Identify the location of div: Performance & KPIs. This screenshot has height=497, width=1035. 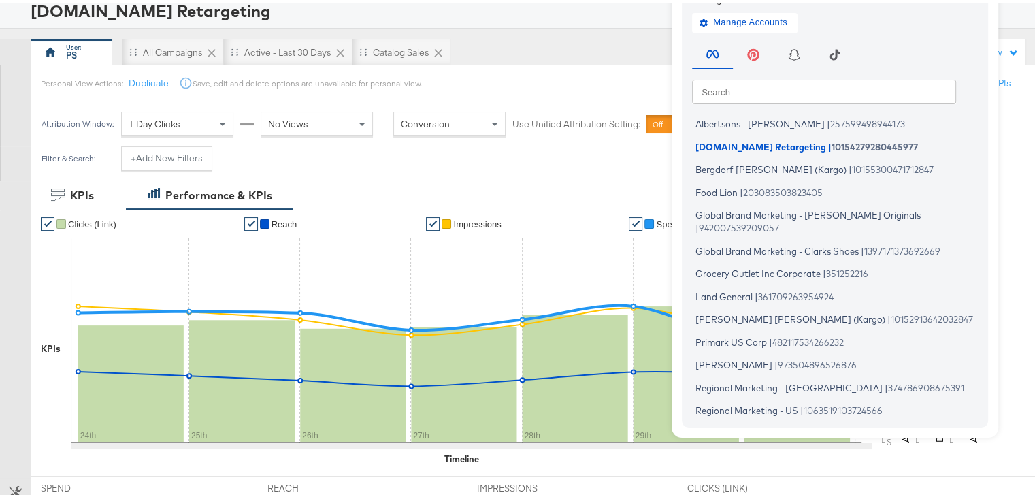
(218, 193).